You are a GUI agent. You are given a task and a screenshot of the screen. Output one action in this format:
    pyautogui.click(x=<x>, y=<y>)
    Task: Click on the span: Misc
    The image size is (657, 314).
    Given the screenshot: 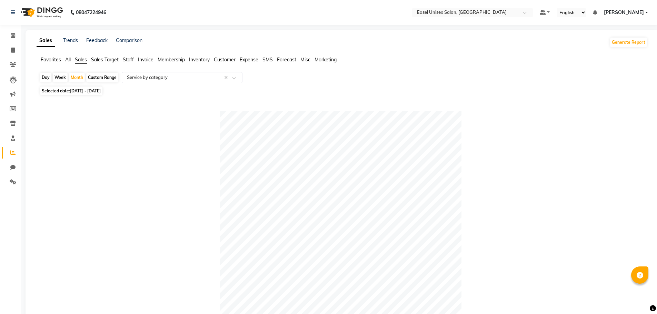 What is the action you would take?
    pyautogui.click(x=305, y=60)
    